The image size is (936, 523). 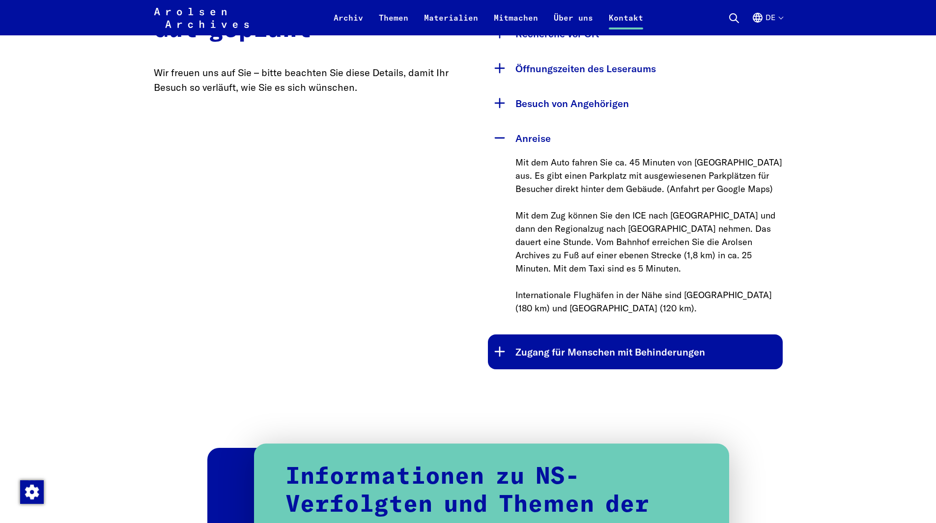 What do you see at coordinates (626, 24) in the screenshot?
I see `a: Kontakt` at bounding box center [626, 24].